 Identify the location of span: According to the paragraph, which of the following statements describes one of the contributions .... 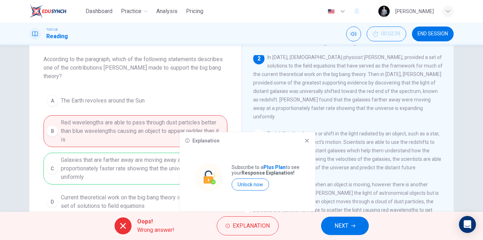
(136, 68).